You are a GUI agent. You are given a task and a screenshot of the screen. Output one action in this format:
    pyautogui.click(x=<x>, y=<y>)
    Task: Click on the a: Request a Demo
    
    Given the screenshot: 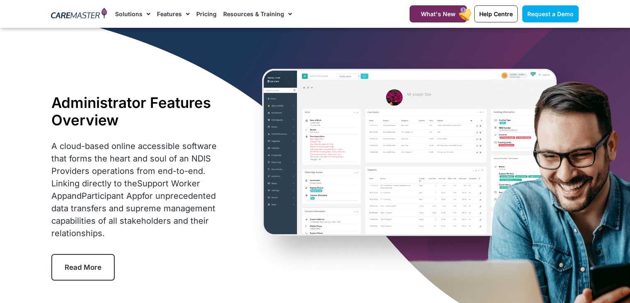 What is the action you would take?
    pyautogui.click(x=551, y=14)
    